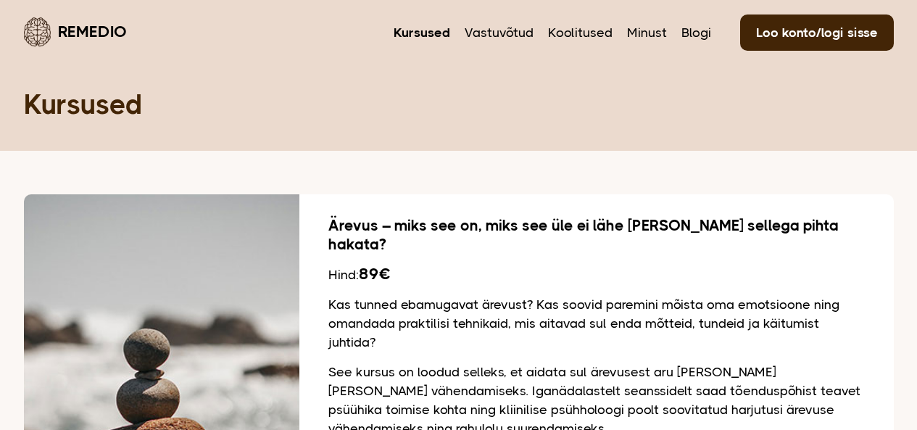 Image resolution: width=917 pixels, height=430 pixels. I want to click on p: Kas tunned ebamugavat ärevust? Kas soovid paremini mõista oma emotsioone ning omandada praktilisi..., so click(596, 323).